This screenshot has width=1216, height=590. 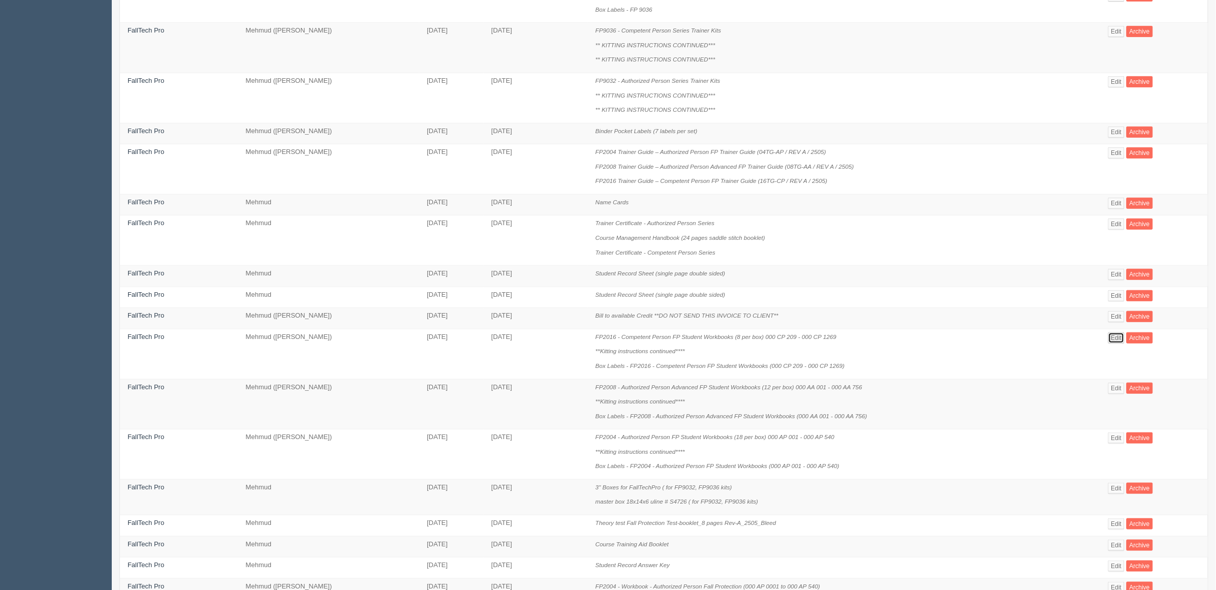 I want to click on i: Course Training Aid Booklet, so click(x=632, y=544).